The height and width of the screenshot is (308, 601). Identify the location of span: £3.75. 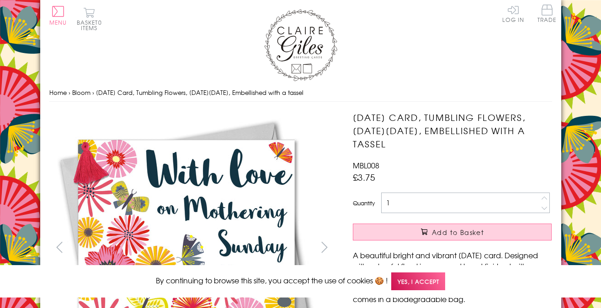
(364, 177).